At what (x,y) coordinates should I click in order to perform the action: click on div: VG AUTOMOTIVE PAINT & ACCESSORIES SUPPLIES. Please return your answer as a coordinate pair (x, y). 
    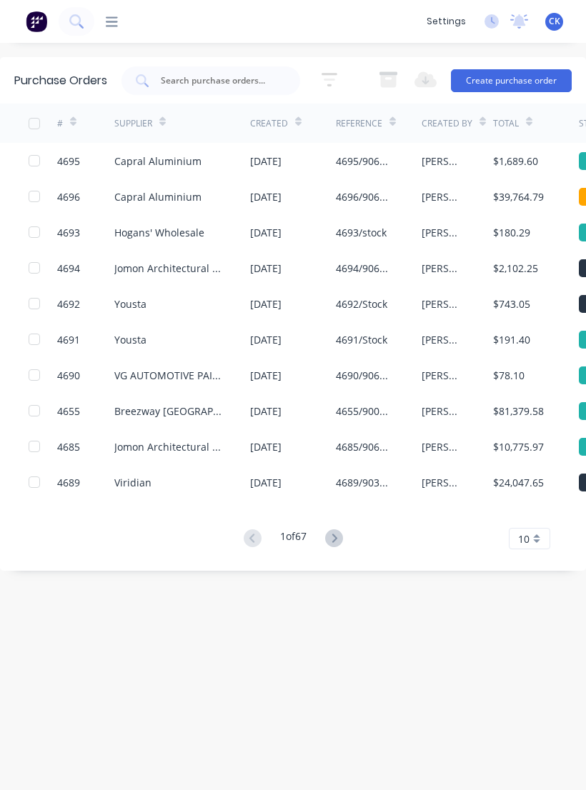
    Looking at the image, I should click on (168, 375).